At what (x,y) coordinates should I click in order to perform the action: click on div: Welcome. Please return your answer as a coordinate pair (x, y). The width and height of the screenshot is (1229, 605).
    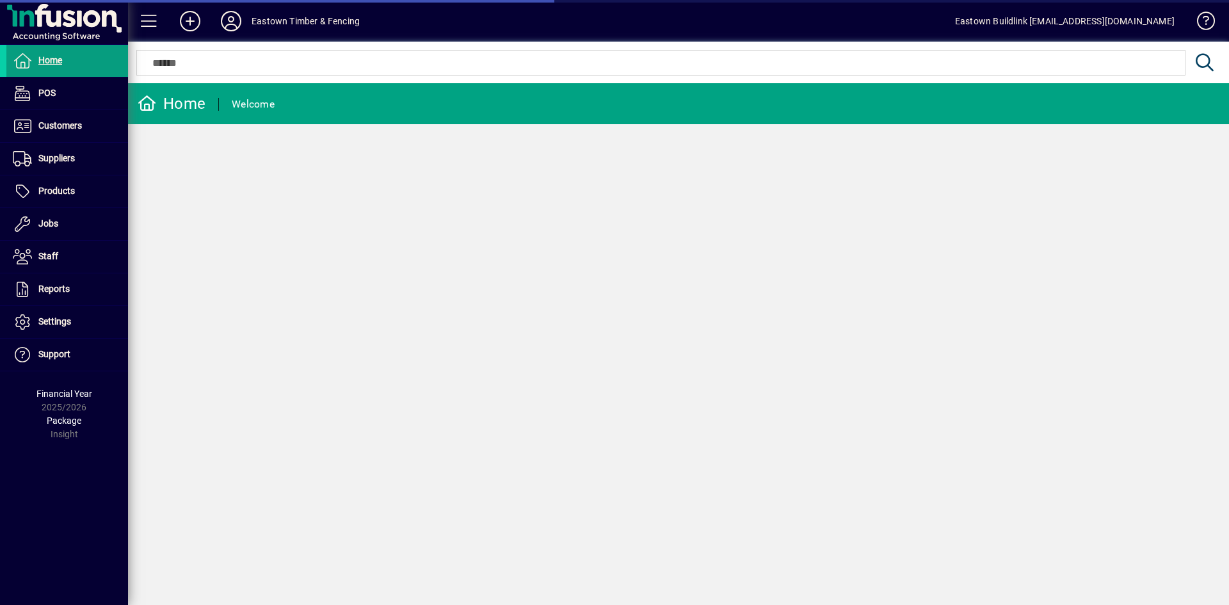
    Looking at the image, I should click on (253, 104).